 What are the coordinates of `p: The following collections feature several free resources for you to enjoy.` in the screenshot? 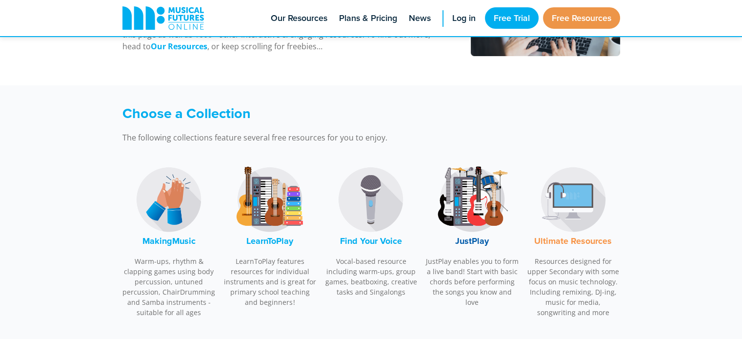 It's located at (313, 138).